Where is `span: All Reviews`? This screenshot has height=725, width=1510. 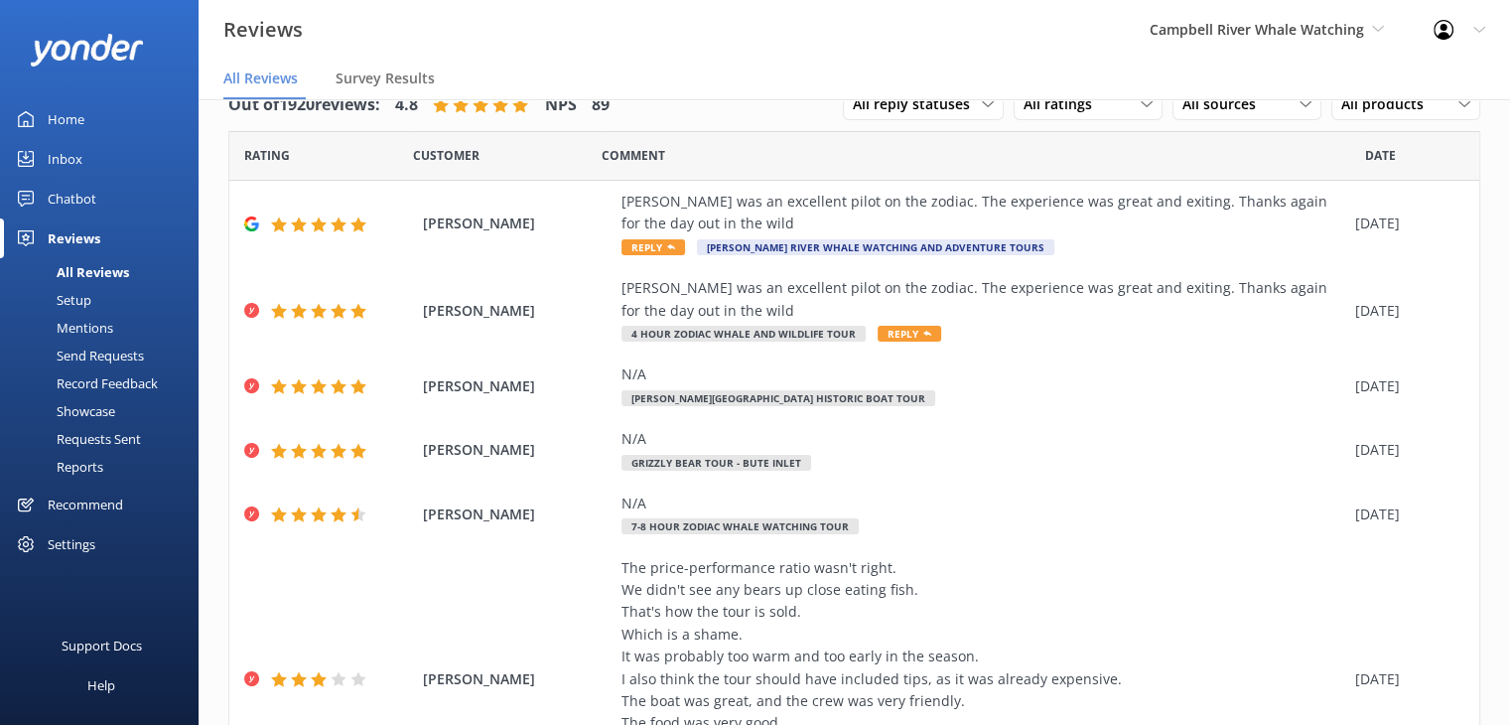 span: All Reviews is located at coordinates (260, 78).